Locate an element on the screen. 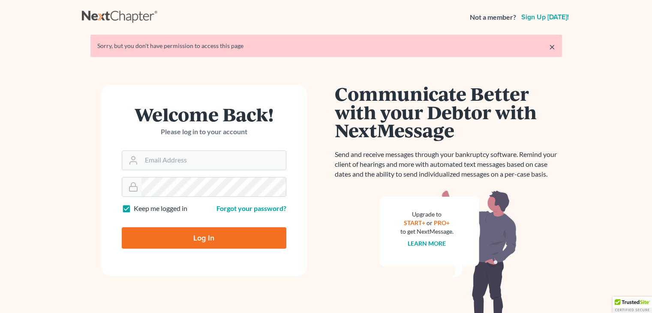 This screenshot has width=652, height=313. h1: Welcome Back! is located at coordinates (204, 114).